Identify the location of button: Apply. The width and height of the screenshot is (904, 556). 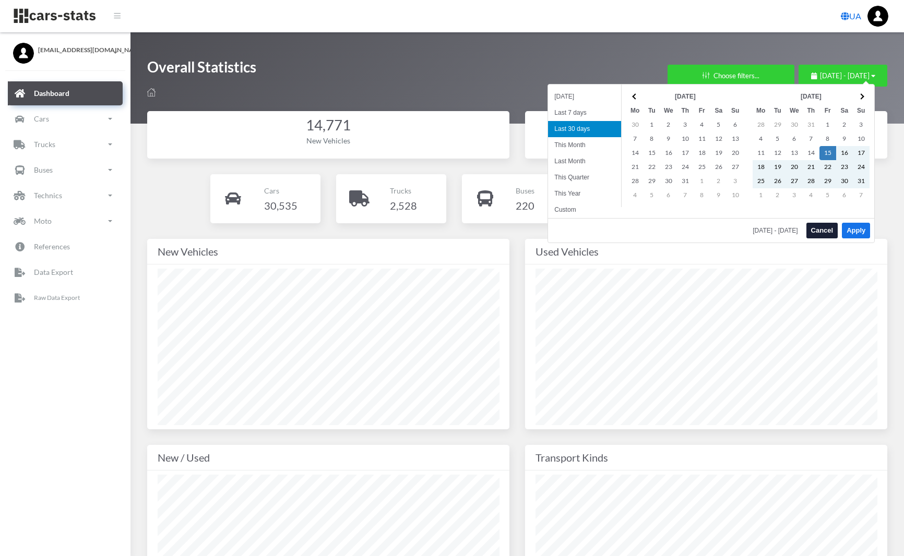
(856, 231).